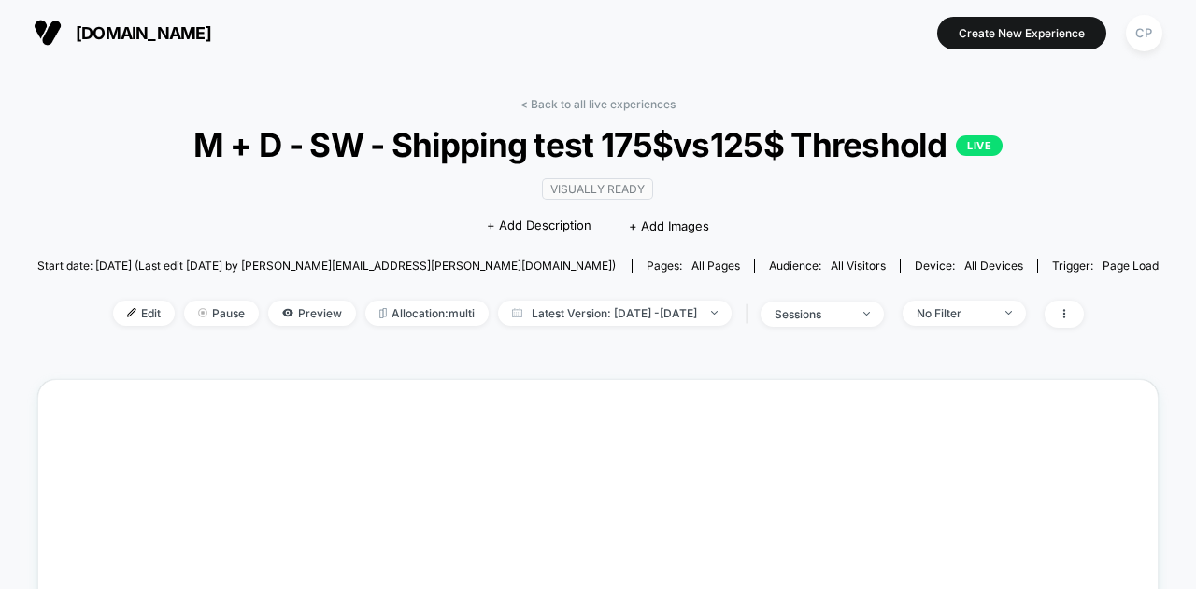 The width and height of the screenshot is (1196, 589). Describe the element at coordinates (598, 104) in the screenshot. I see `a: < Back to all live experiences` at that location.